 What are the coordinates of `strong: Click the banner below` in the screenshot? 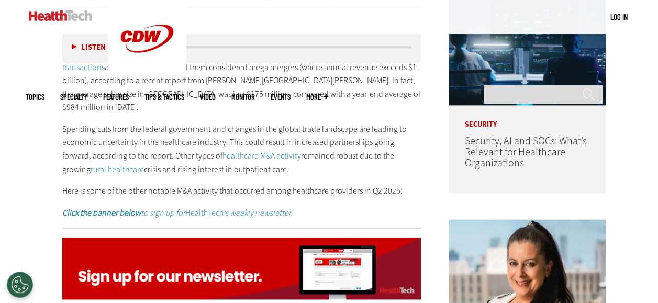 It's located at (102, 212).